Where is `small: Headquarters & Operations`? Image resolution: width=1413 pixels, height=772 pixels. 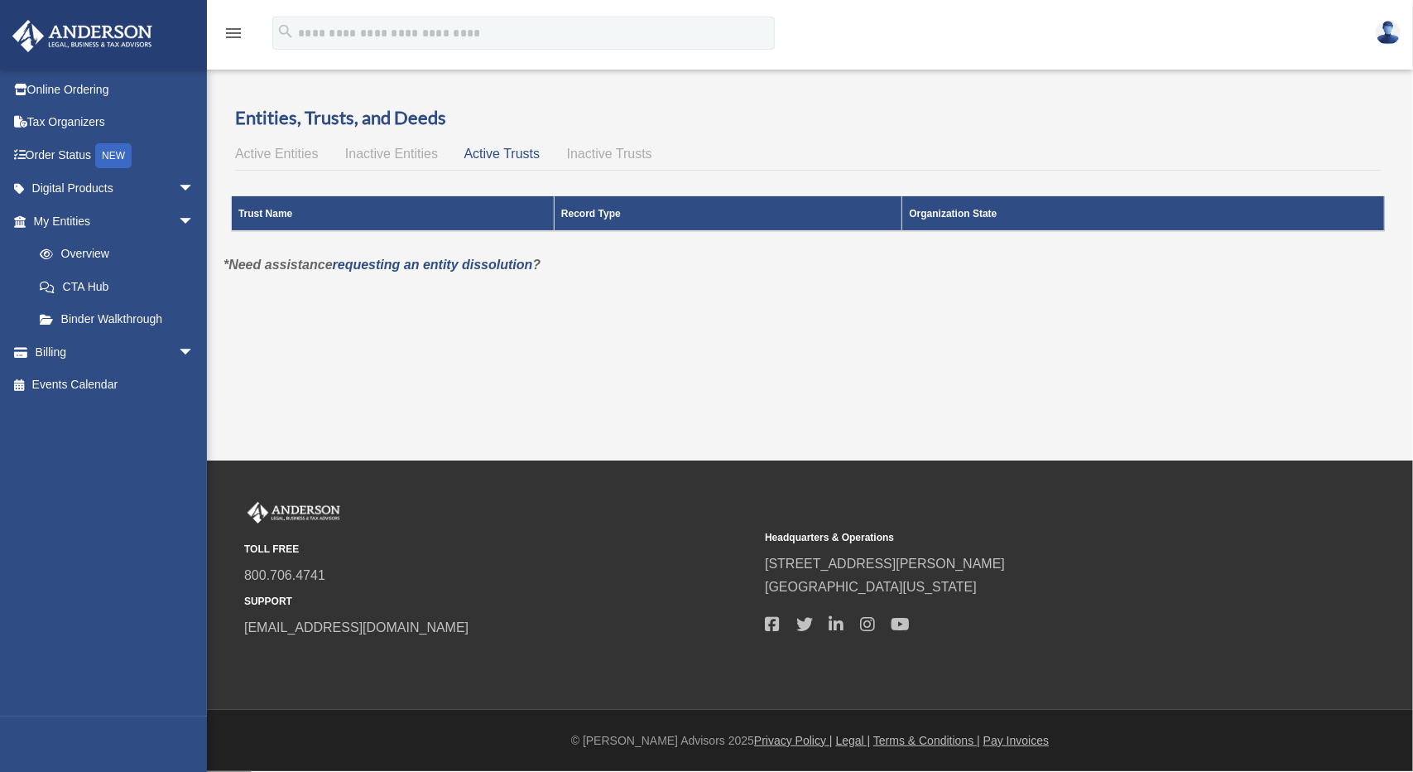 small: Headquarters & Operations is located at coordinates (1019, 537).